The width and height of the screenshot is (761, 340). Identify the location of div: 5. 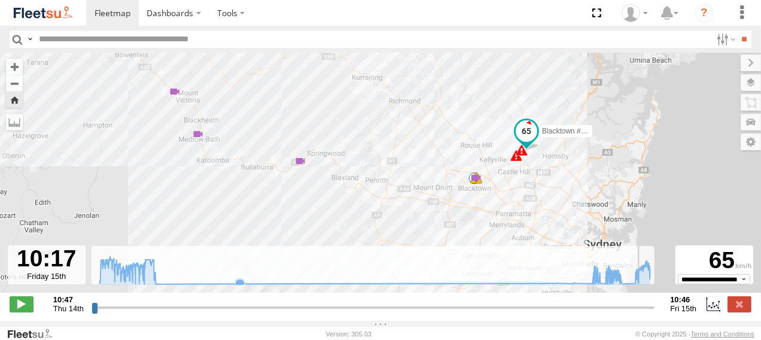
(474, 178).